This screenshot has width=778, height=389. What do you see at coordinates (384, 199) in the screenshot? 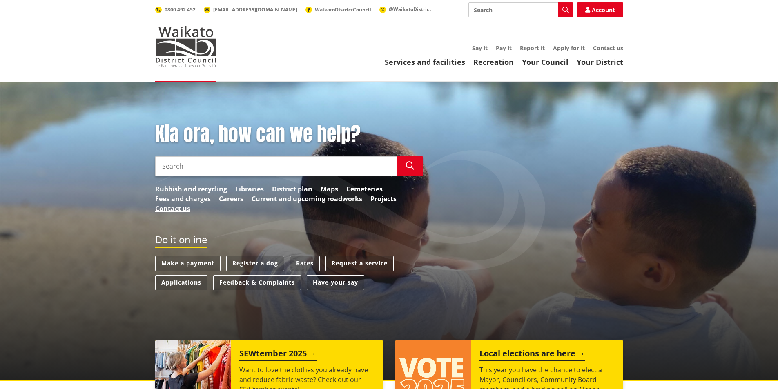
I see `a: Projects` at bounding box center [384, 199].